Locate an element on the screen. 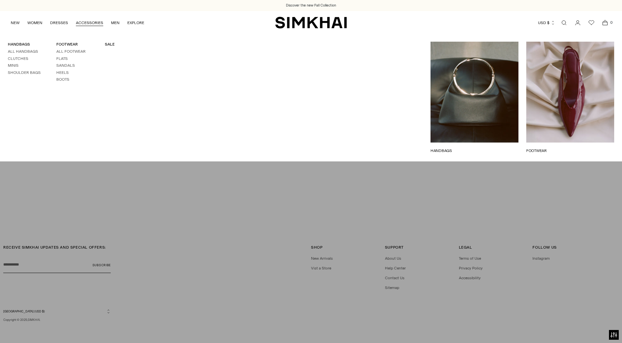  a: Open cart modal is located at coordinates (605, 23).